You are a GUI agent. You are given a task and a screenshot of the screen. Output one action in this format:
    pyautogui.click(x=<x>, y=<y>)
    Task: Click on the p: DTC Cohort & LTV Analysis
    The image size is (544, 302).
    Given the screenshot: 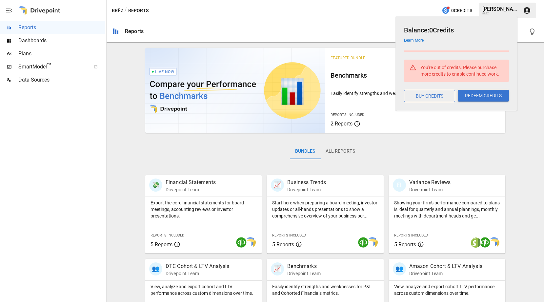 What is the action you would take?
    pyautogui.click(x=197, y=267)
    